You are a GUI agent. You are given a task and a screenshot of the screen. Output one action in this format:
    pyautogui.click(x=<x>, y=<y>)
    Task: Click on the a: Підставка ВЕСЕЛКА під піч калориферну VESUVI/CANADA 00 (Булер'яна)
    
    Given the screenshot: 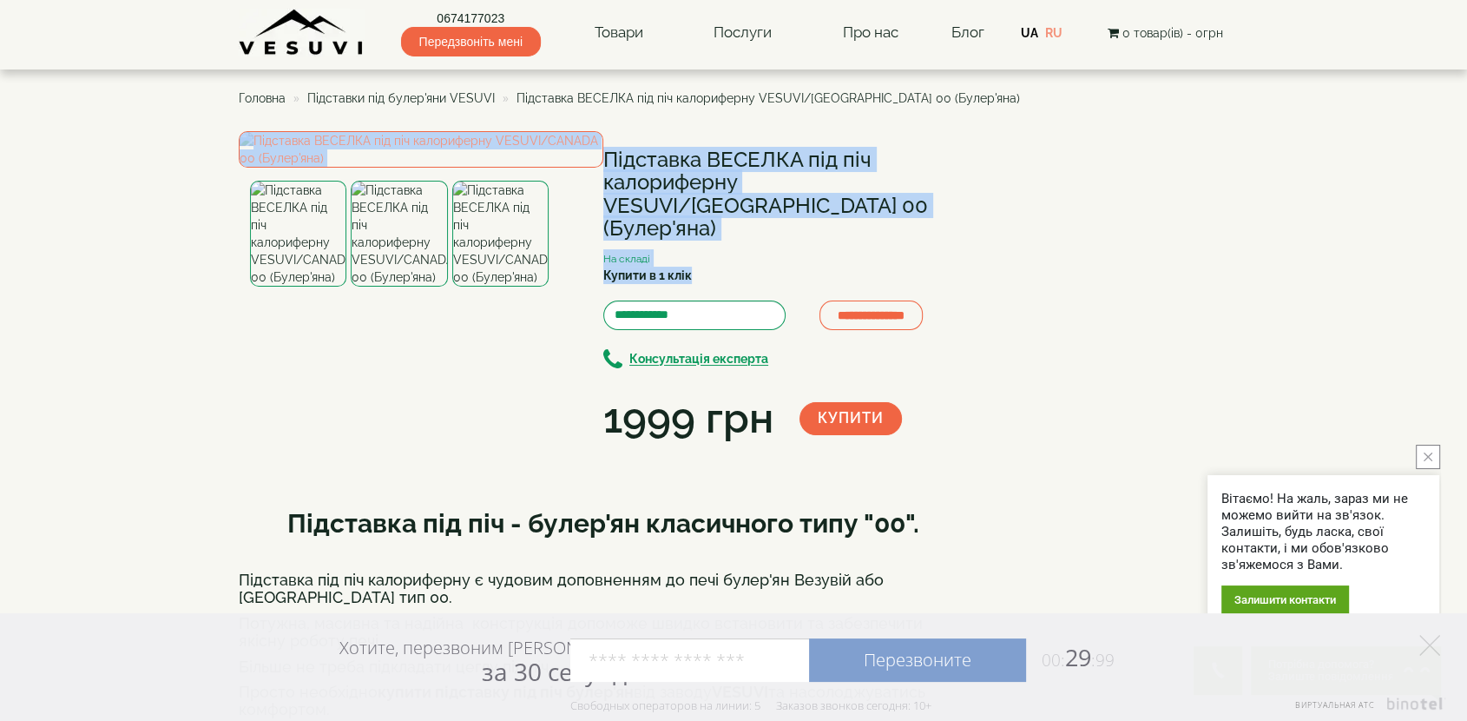 What is the action you would take?
    pyautogui.click(x=421, y=149)
    